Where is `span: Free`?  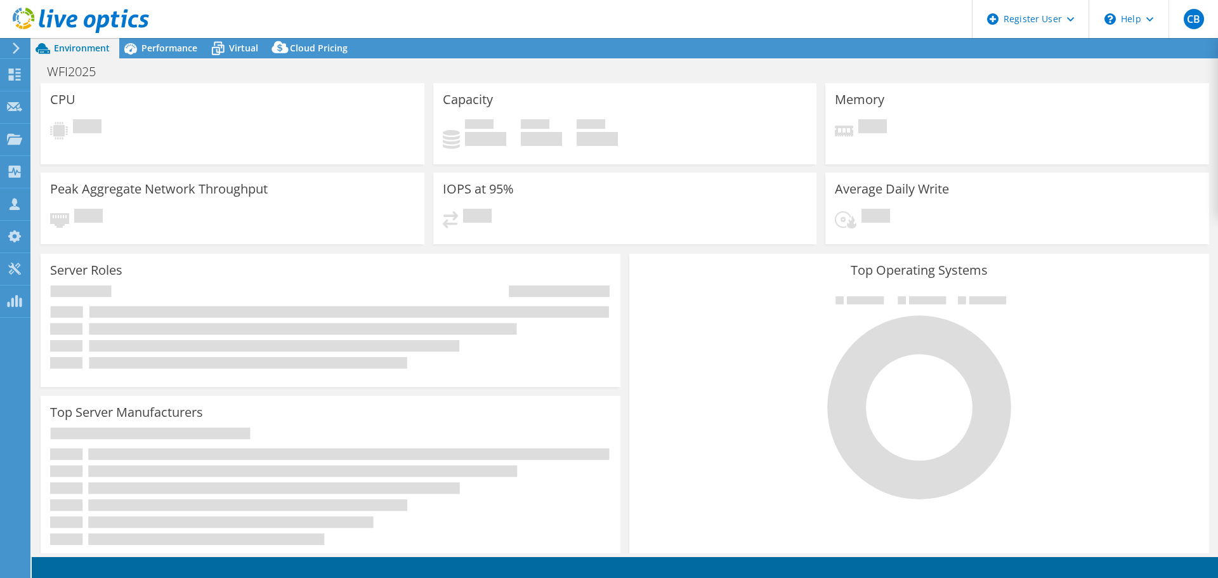 span: Free is located at coordinates (535, 126).